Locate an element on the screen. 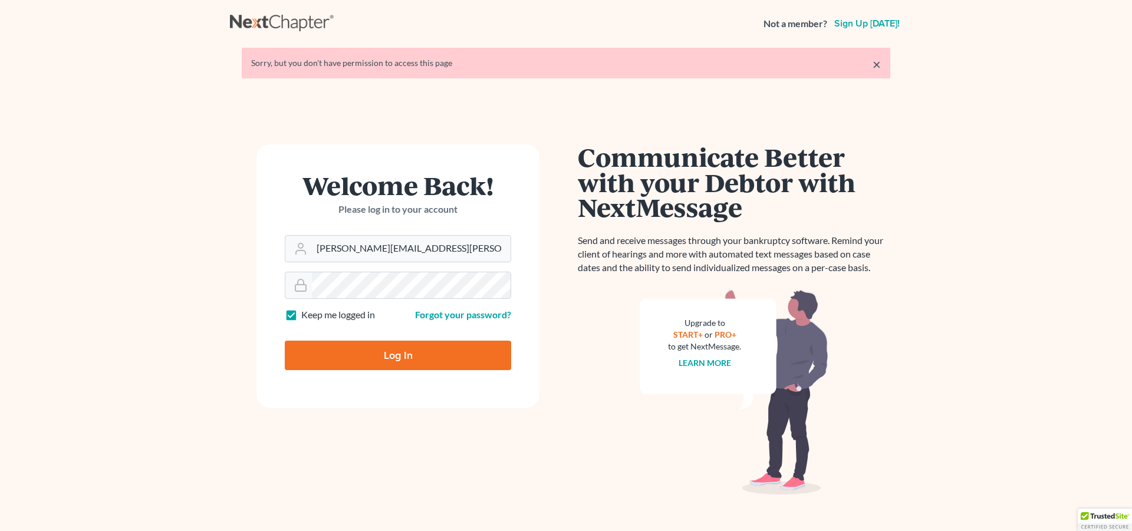 This screenshot has width=1132, height=531. a: PRO+ is located at coordinates (725, 334).